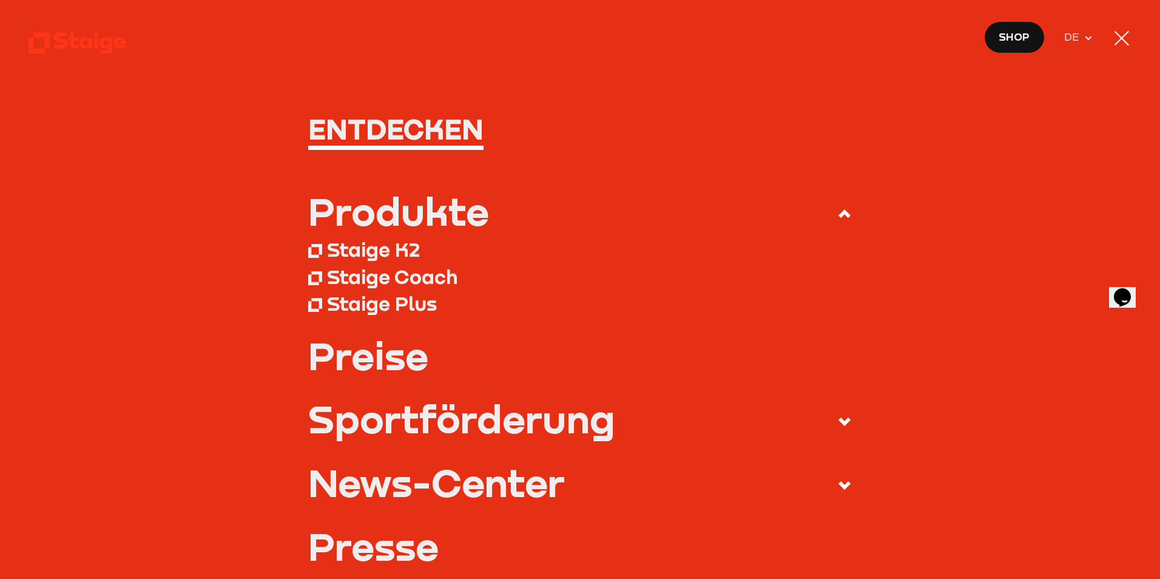 The width and height of the screenshot is (1160, 579). What do you see at coordinates (580, 249) in the screenshot?
I see `a: Staige K2` at bounding box center [580, 249].